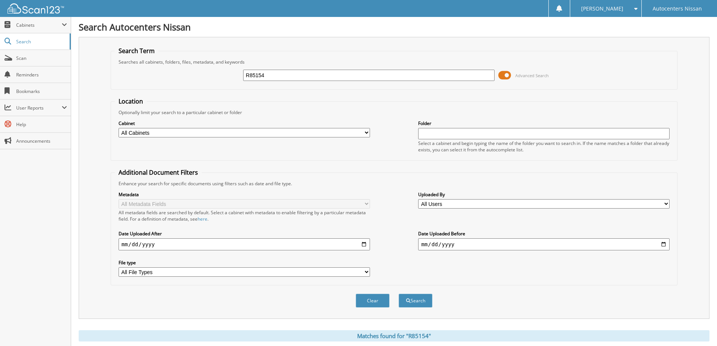 The image size is (717, 346). I want to click on div: Optionally limit your search to a particular cabinet or folder, so click(394, 112).